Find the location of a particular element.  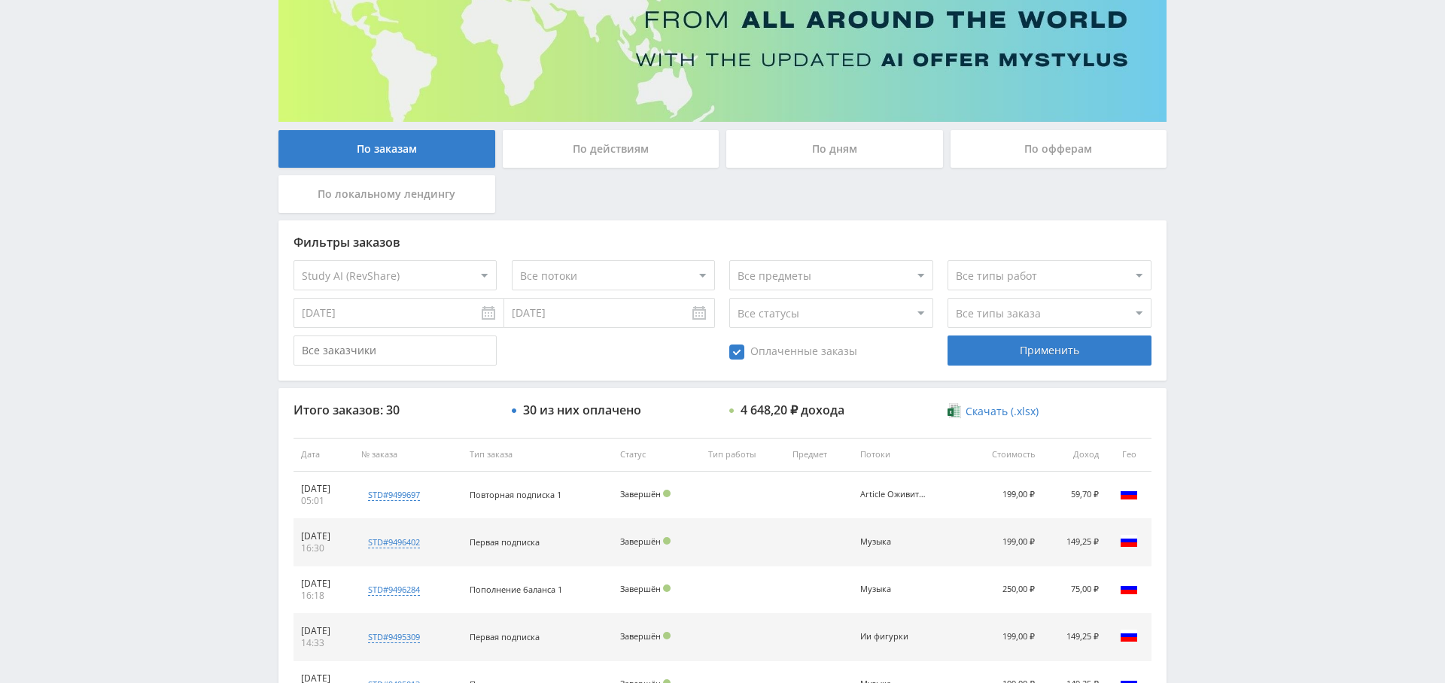

span: Пополнение баланса 1 is located at coordinates (515, 589).